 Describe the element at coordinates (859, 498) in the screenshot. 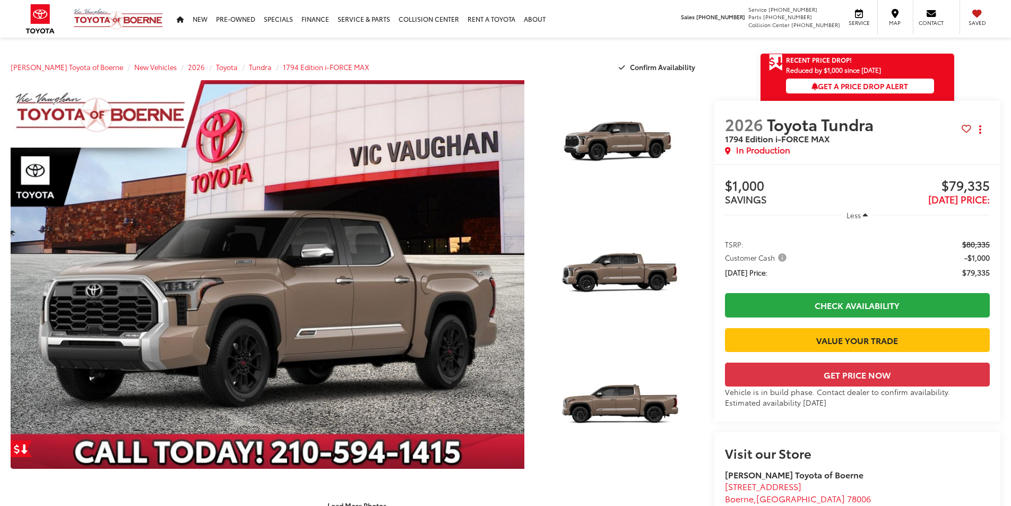

I see `span: 78006` at that location.